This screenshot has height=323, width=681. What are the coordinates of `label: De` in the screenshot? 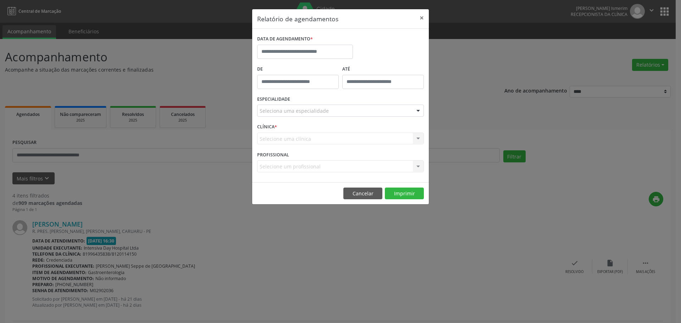 It's located at (298, 69).